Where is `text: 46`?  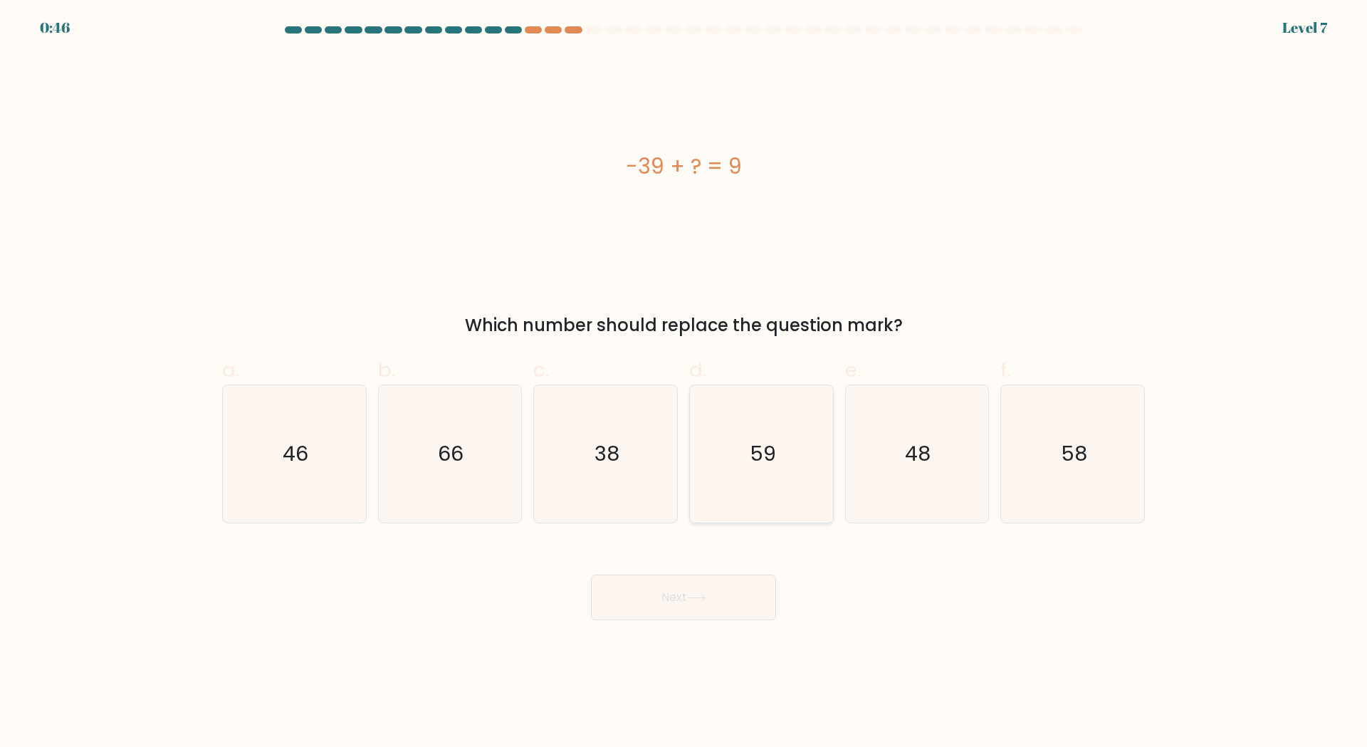
text: 46 is located at coordinates (295, 453).